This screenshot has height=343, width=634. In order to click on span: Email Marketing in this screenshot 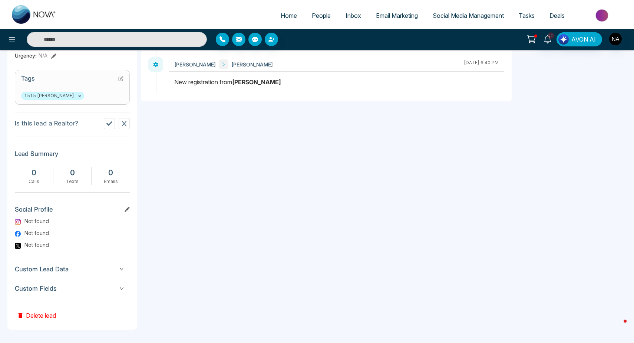, I will do `click(397, 16)`.